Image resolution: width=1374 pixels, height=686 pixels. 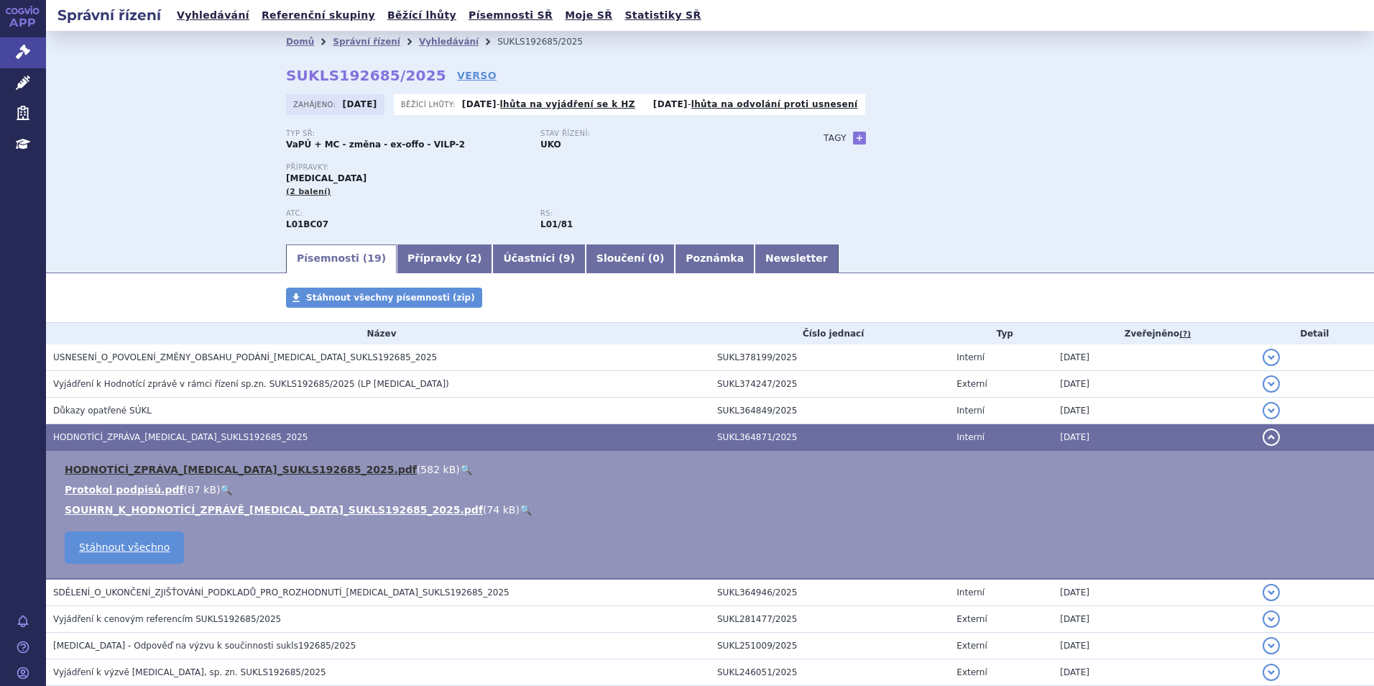 What do you see at coordinates (202, 489) in the screenshot?
I see `span: 87 kB` at bounding box center [202, 489].